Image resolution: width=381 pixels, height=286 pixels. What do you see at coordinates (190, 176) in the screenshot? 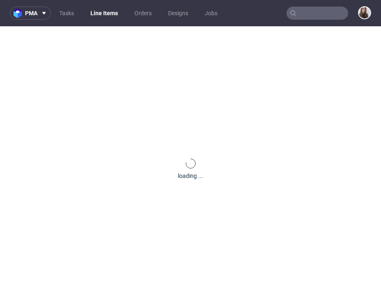
I see `div: loading ...` at bounding box center [190, 176].